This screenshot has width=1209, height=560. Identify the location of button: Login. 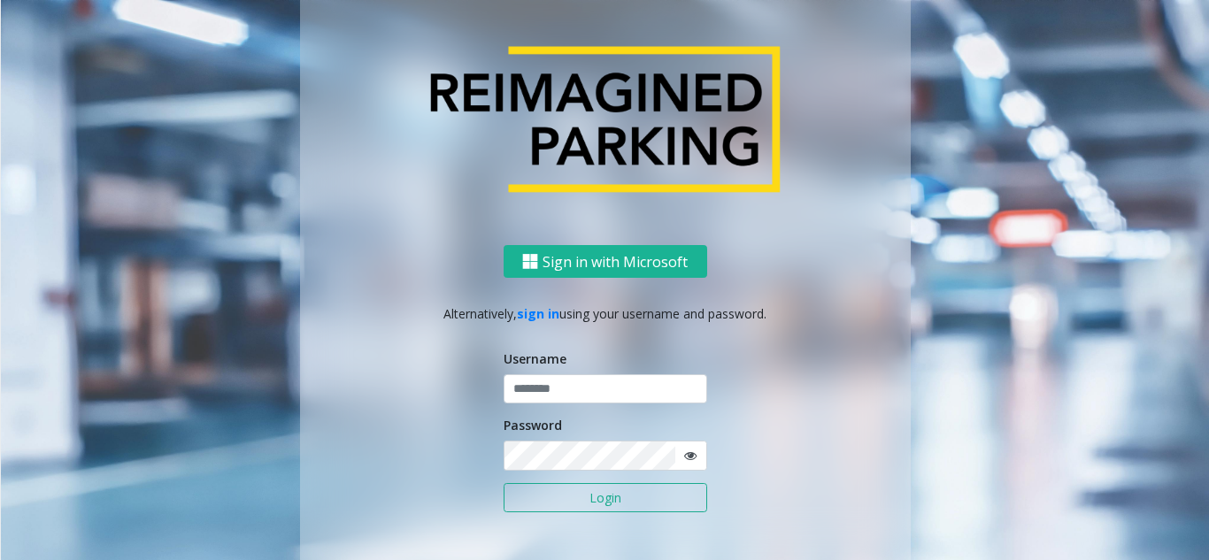
(605, 498).